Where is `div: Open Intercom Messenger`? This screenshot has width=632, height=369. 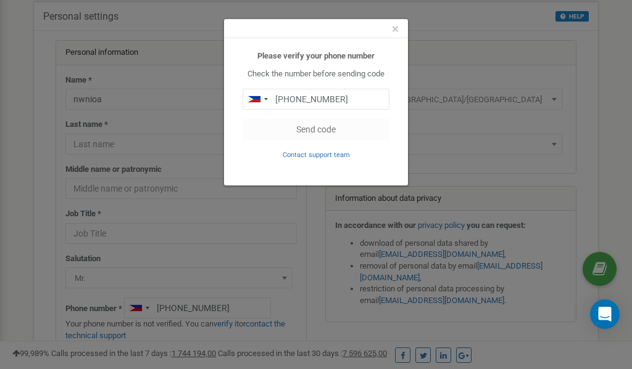
div: Open Intercom Messenger is located at coordinates (604, 315).